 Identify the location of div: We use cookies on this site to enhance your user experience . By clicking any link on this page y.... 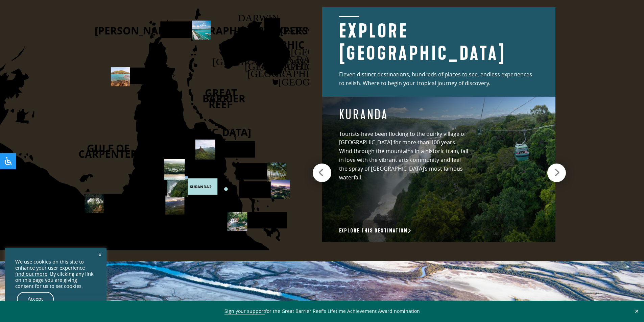
(56, 274).